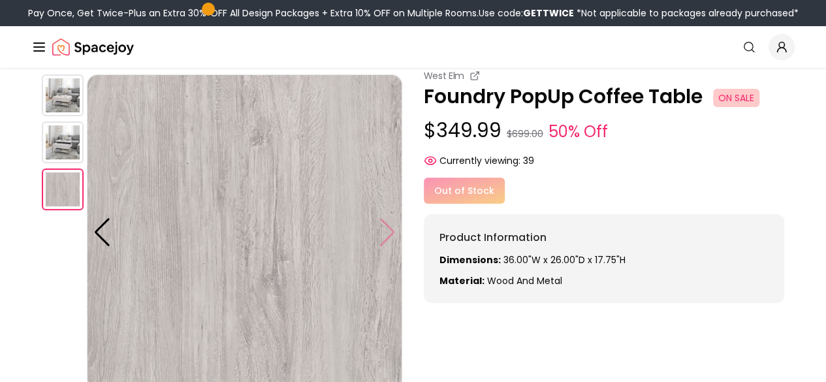  I want to click on strong: Dimensions:, so click(470, 260).